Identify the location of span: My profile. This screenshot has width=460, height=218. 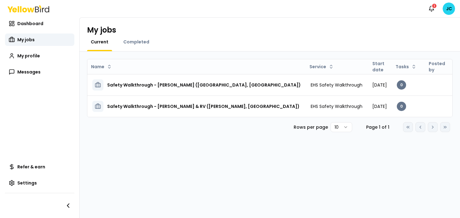
(28, 56).